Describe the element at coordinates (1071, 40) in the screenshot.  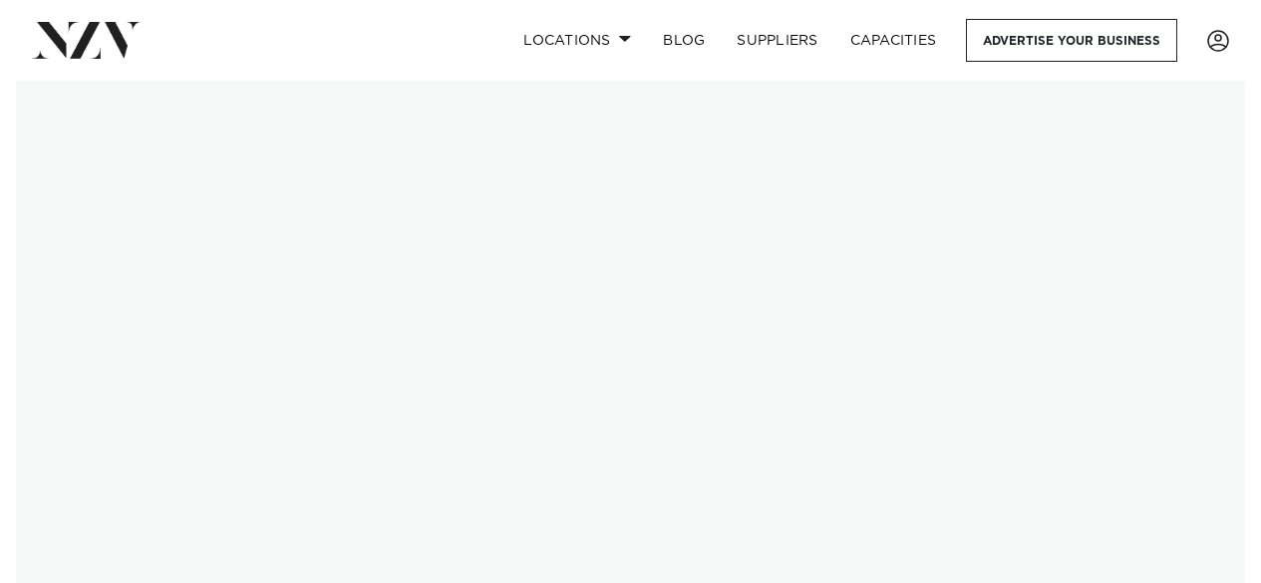
I see `a: Advertise your business` at that location.